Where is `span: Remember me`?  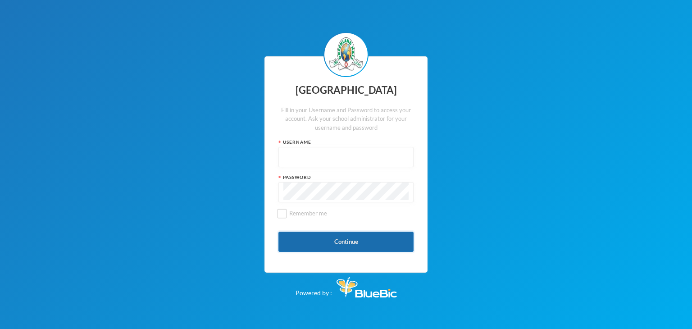 span: Remember me is located at coordinates (308, 213).